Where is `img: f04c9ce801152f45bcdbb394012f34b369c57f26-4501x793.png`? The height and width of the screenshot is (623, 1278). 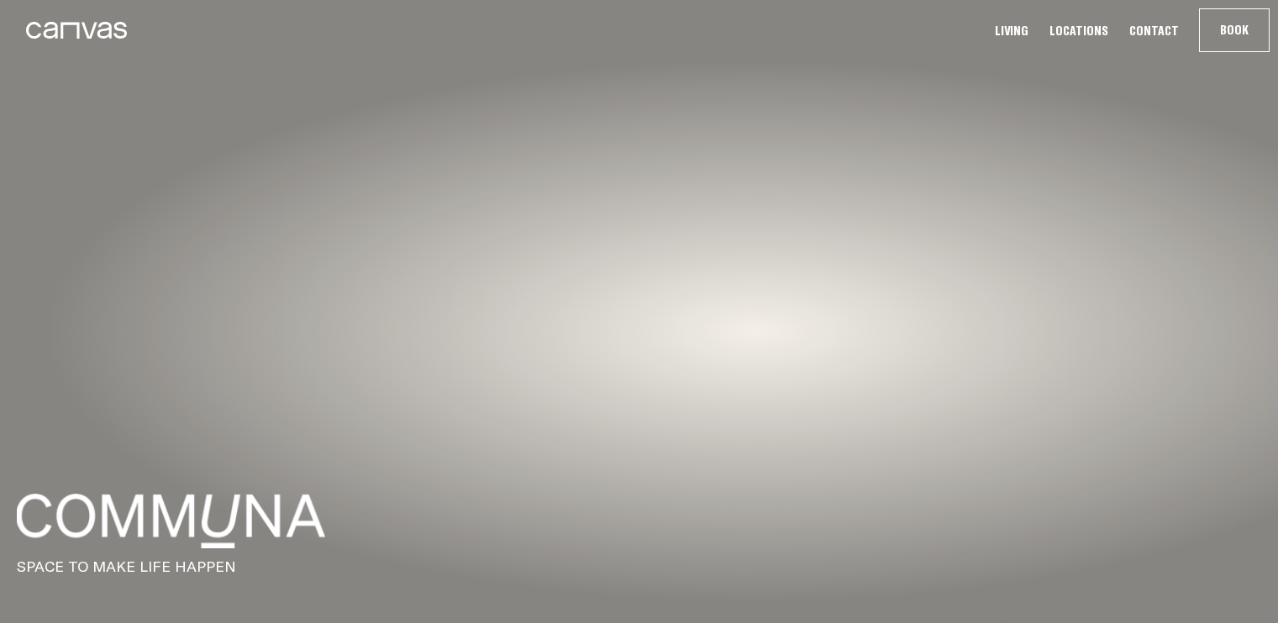 img: f04c9ce801152f45bcdbb394012f34b369c57f26-4501x793.png is located at coordinates (171, 521).